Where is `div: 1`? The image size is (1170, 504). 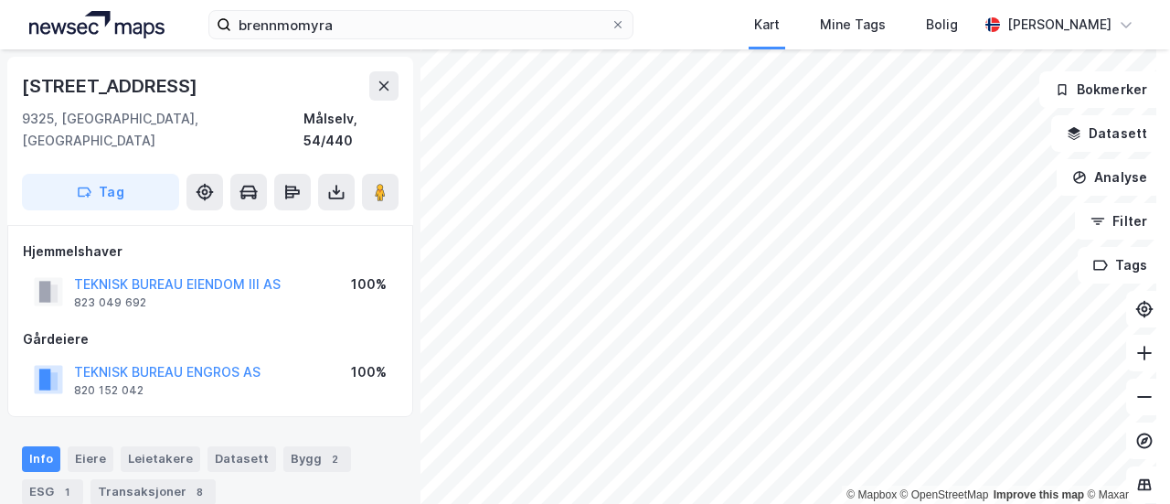
div: 1 is located at coordinates (67, 492).